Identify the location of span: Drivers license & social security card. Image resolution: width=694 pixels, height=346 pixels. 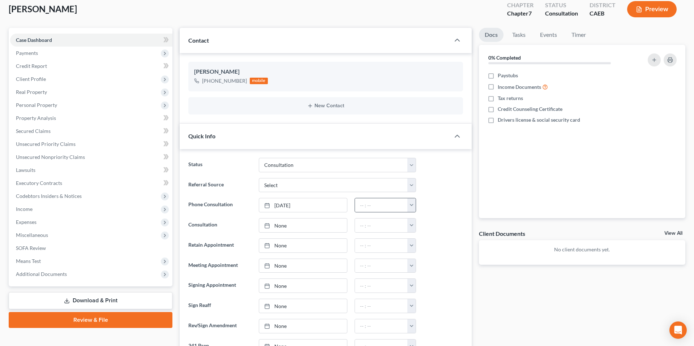
(539, 120).